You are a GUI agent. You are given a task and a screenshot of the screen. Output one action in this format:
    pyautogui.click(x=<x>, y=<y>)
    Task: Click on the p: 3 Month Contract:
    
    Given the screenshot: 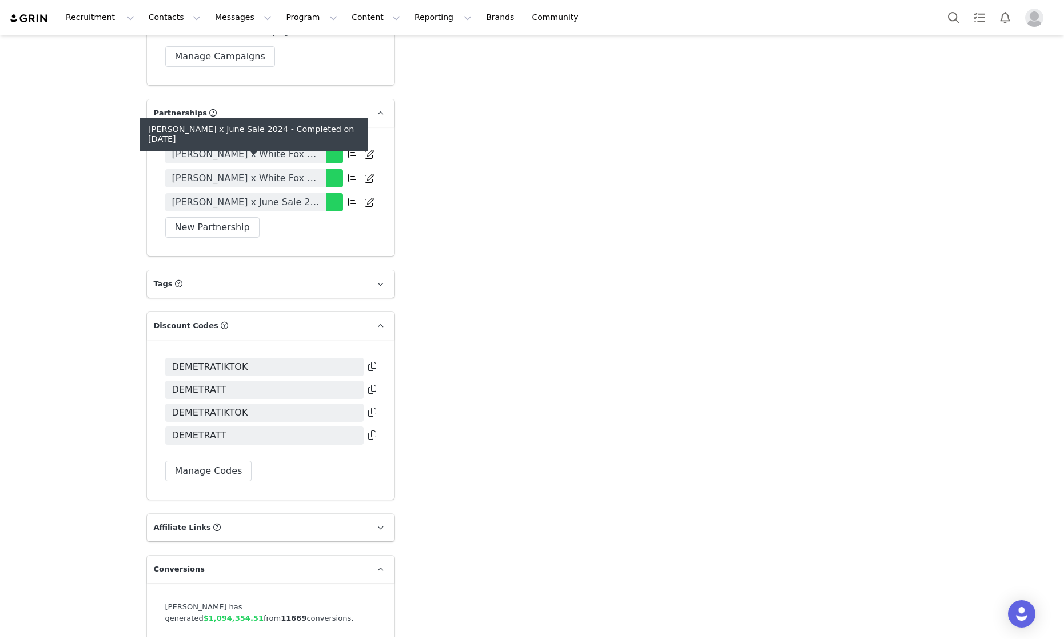 What is the action you would take?
    pyautogui.click(x=229, y=9)
    